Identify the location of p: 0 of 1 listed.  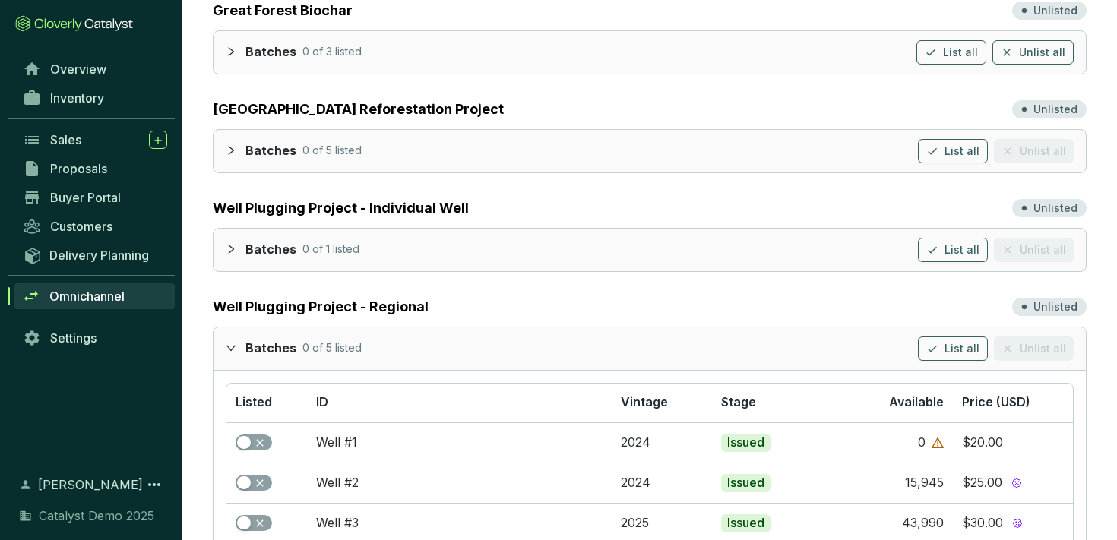
(331, 250).